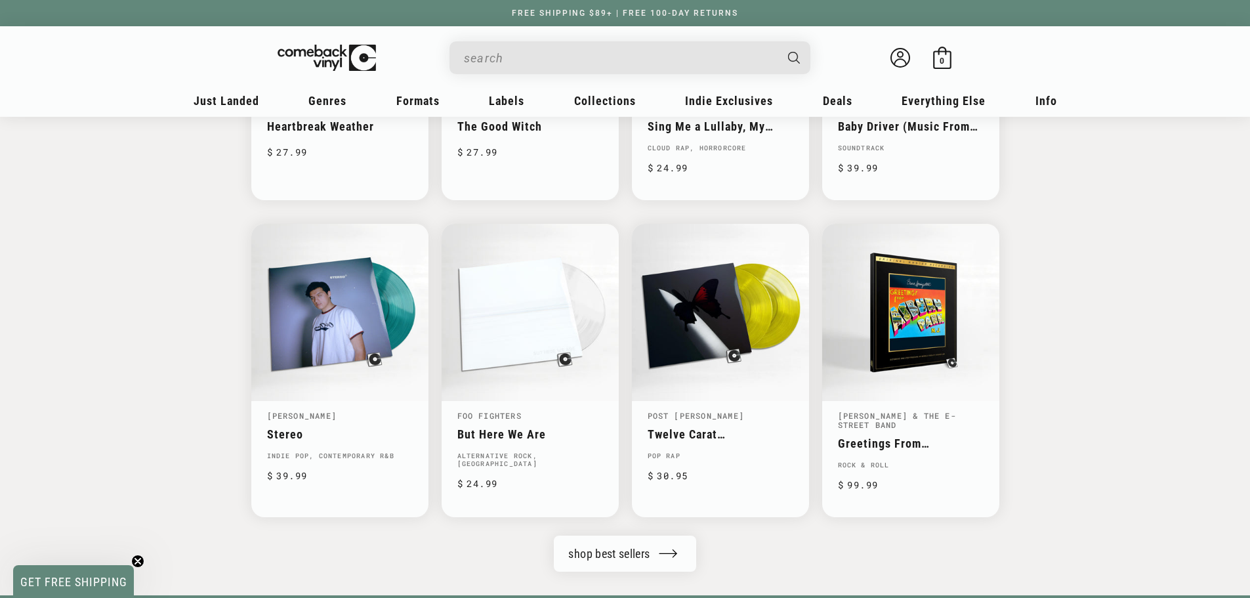 This screenshot has width=1250, height=598. What do you see at coordinates (794, 58) in the screenshot?
I see `button: Search` at bounding box center [794, 58].